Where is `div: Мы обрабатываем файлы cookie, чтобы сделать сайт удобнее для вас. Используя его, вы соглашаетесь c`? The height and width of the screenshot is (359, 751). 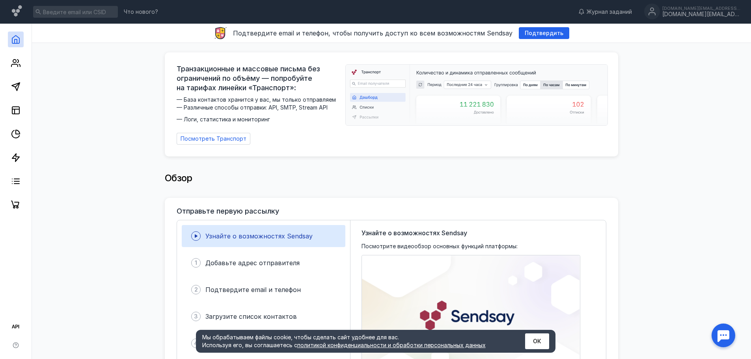
div: Мы обрабатываем файлы cookie, чтобы сделать сайт удобнее для вас. Используя его, вы соглашаетесь c is located at coordinates (354, 341).